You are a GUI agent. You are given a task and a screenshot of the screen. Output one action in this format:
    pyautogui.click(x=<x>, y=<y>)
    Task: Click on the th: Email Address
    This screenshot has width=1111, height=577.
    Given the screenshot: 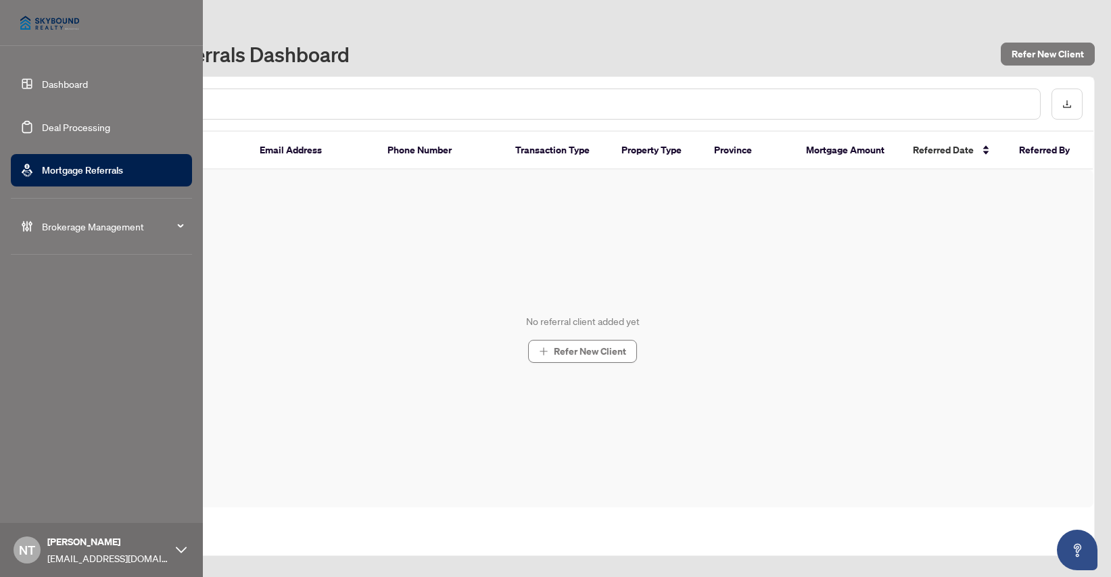 What is the action you would take?
    pyautogui.click(x=312, y=151)
    